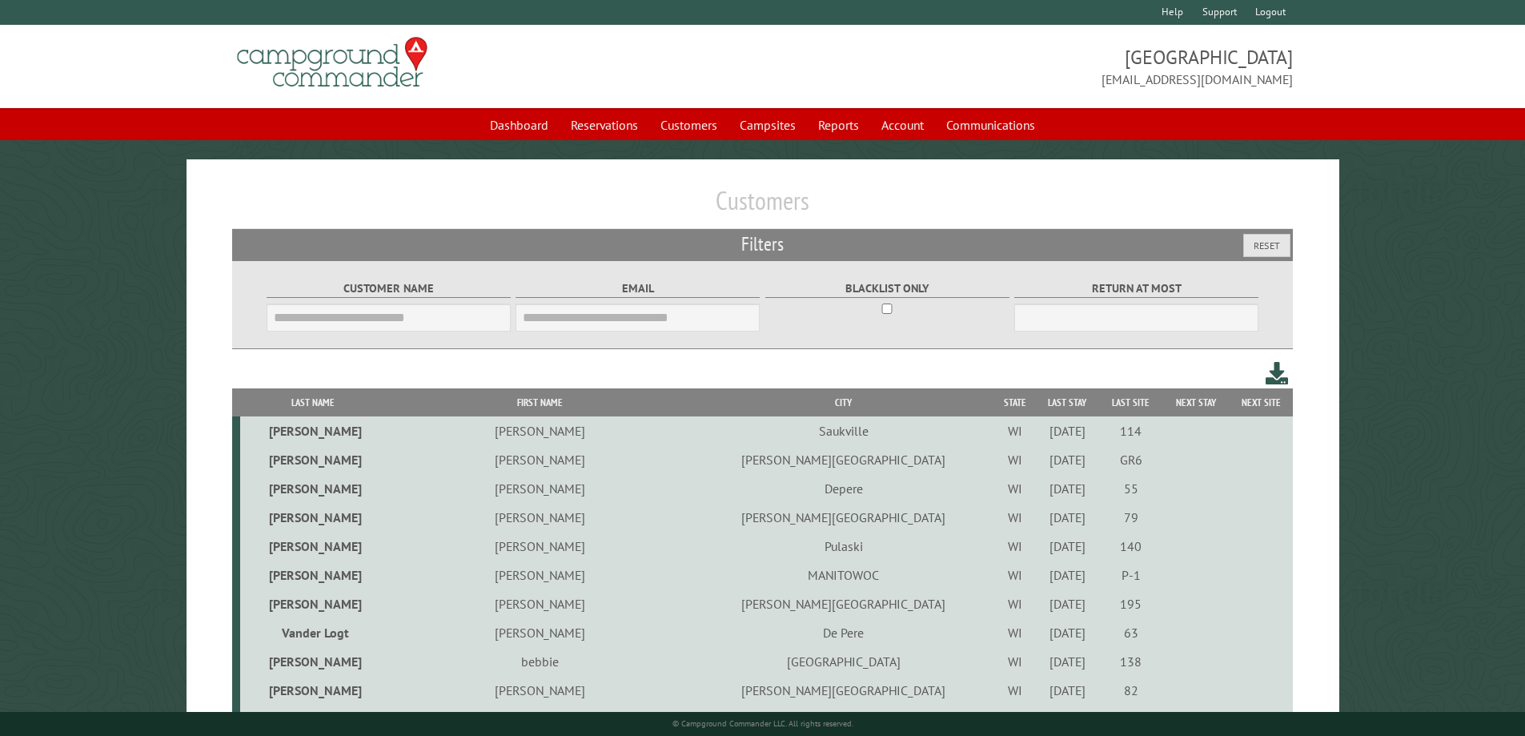 The width and height of the screenshot is (1525, 736). I want to click on td: De Pere, so click(843, 632).